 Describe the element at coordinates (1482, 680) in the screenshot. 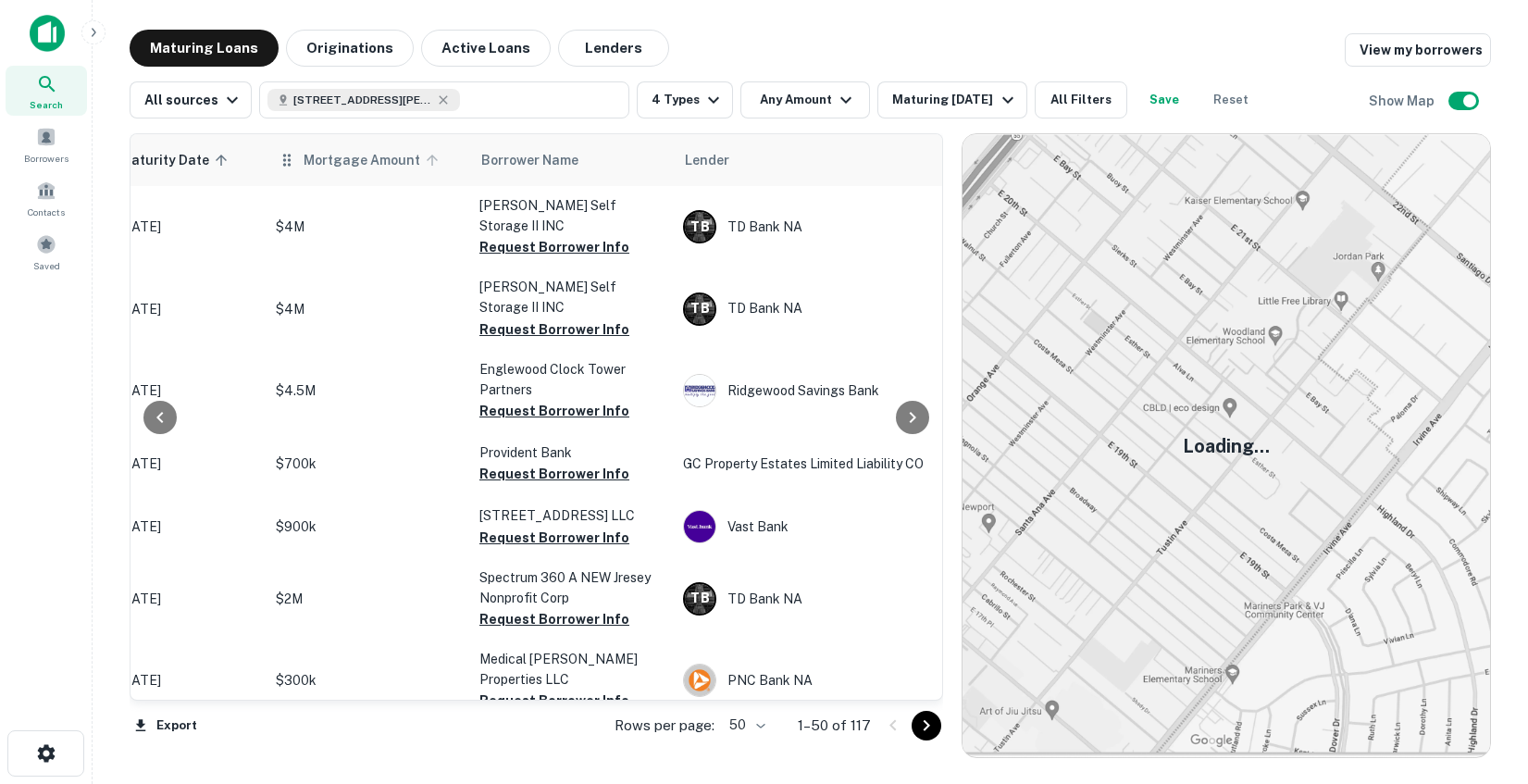

I see `div: Chat Widget` at that location.